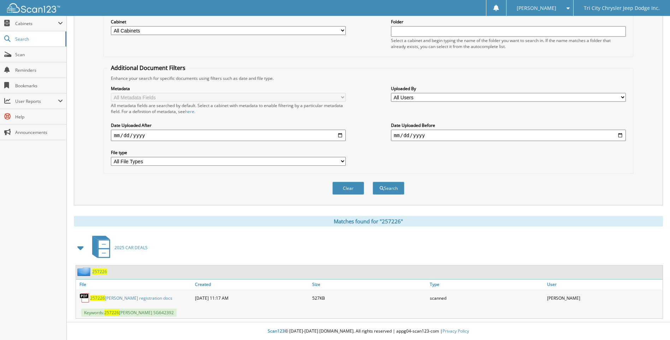 This screenshot has width=670, height=340. Describe the element at coordinates (252, 284) in the screenshot. I see `a: Created` at that location.